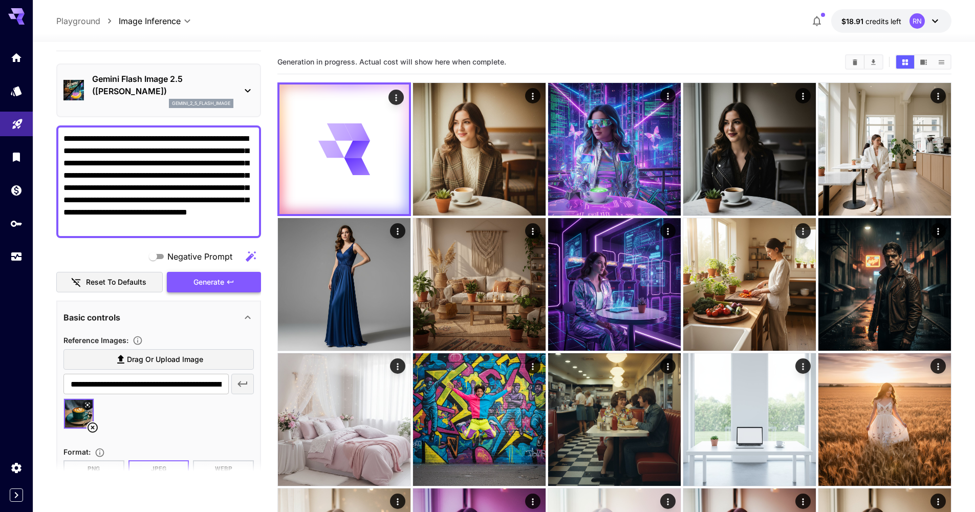  I want to click on span: Generation in progress. Actual cost will show here when complete., so click(392, 61).